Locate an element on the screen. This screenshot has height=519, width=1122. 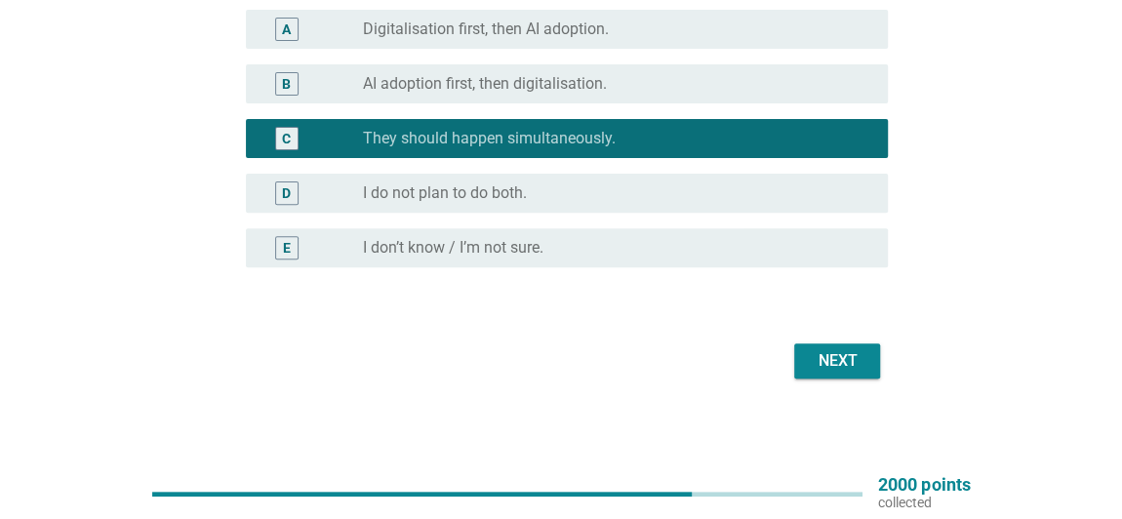
p: 2000 points is located at coordinates (924, 485).